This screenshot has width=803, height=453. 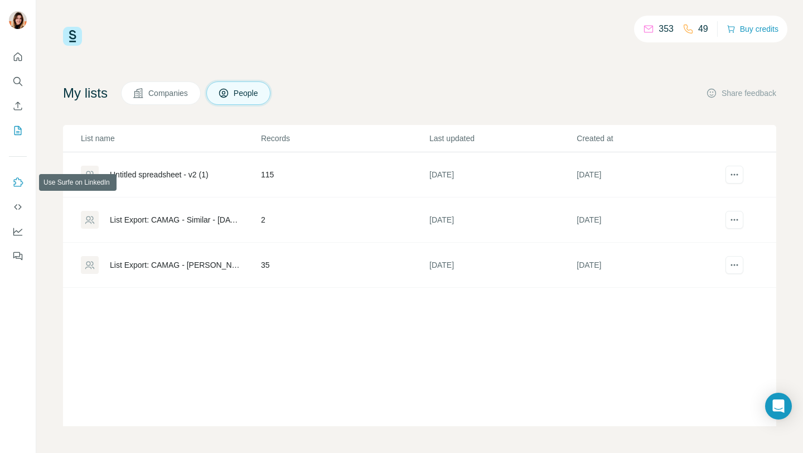 I want to click on td: 35, so click(x=345, y=265).